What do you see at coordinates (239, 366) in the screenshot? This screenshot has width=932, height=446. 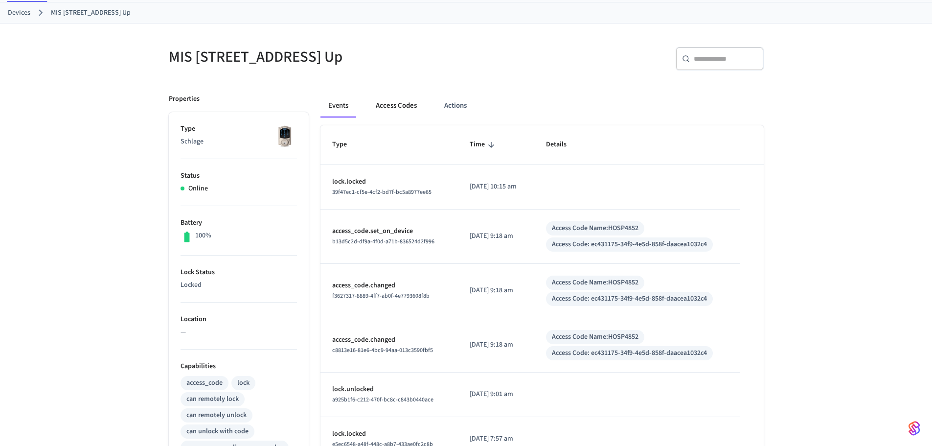 I see `p: Capabilities` at bounding box center [239, 366].